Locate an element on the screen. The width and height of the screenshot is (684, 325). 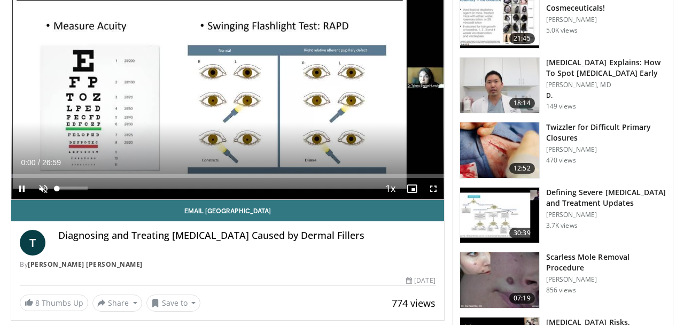
h3: Twizzler for Difficult Primary Closures is located at coordinates (606, 132).